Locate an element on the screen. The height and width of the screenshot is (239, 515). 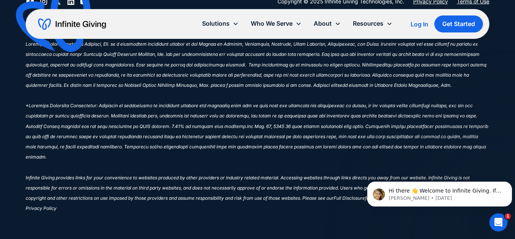
p: Hi there 👋 is located at coordinates (75, 60).